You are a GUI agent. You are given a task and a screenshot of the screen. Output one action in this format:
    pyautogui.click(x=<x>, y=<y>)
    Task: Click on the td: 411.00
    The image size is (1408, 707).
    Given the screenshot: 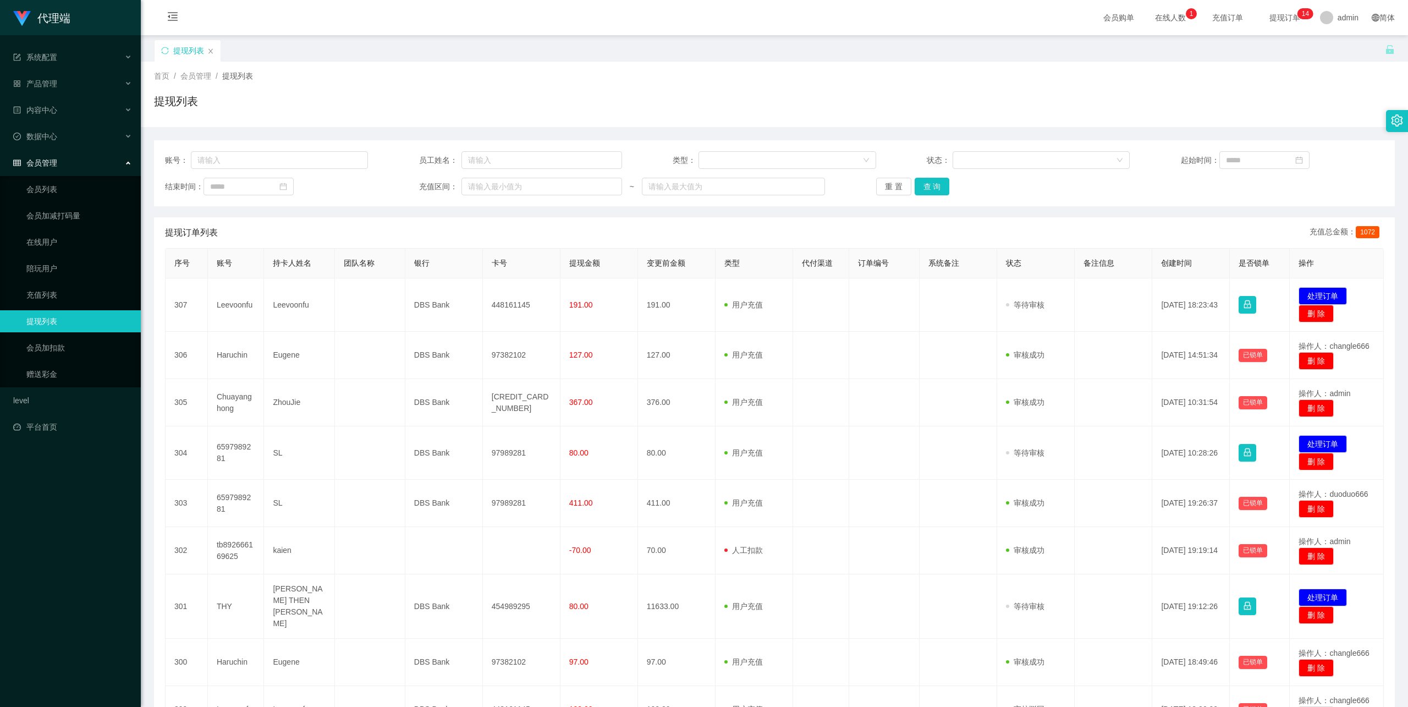 What is the action you would take?
    pyautogui.click(x=676, y=503)
    